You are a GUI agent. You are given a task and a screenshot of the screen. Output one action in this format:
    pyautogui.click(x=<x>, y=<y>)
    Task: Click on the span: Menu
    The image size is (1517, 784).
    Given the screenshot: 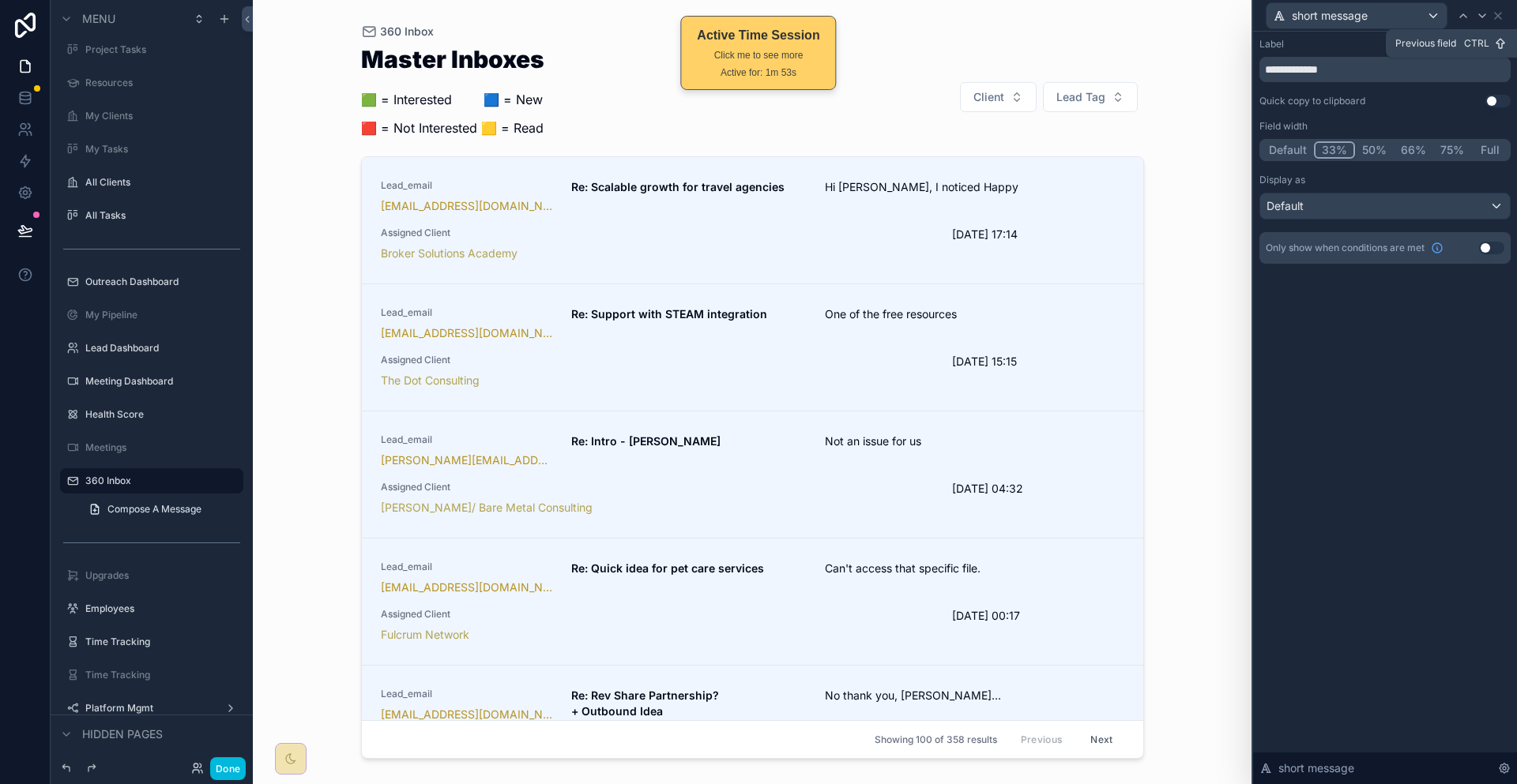 What is the action you would take?
    pyautogui.click(x=99, y=19)
    